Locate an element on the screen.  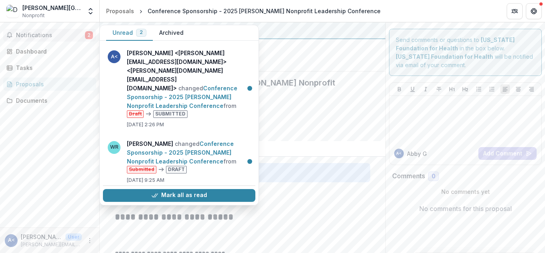
button: Archived is located at coordinates (171, 33).